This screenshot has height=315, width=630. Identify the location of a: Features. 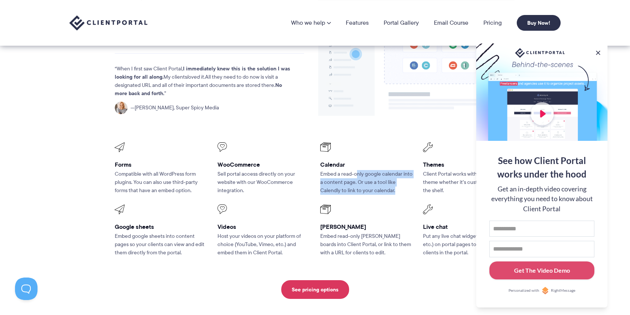
(357, 23).